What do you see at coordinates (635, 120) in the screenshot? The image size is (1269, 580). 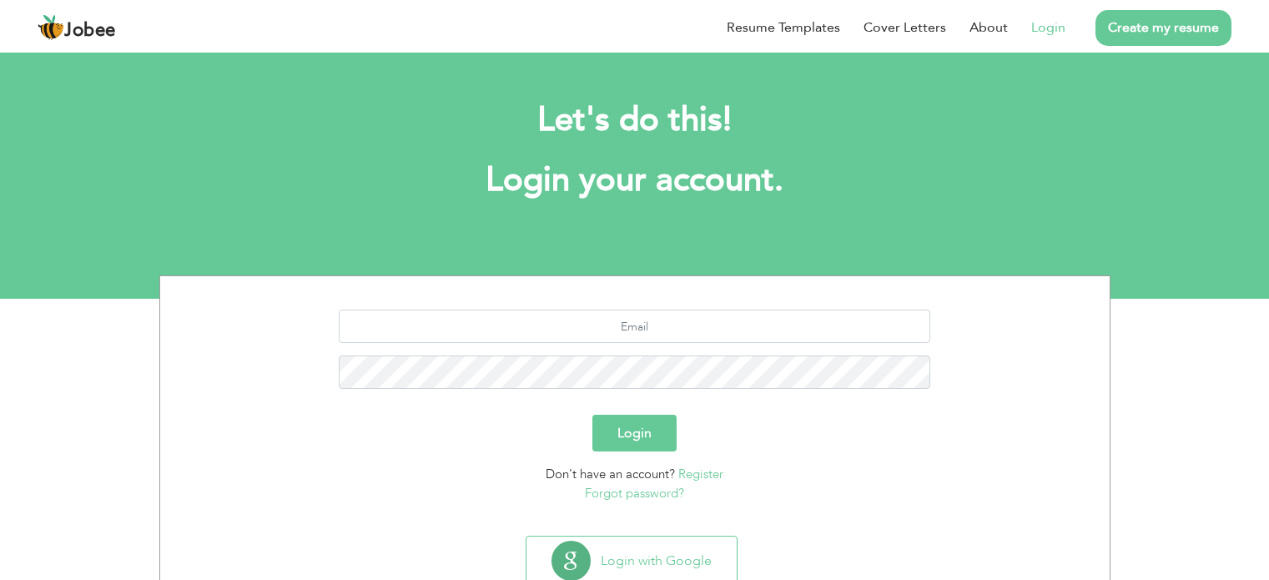 I see `h2: Let's do this!` at bounding box center [635, 120].